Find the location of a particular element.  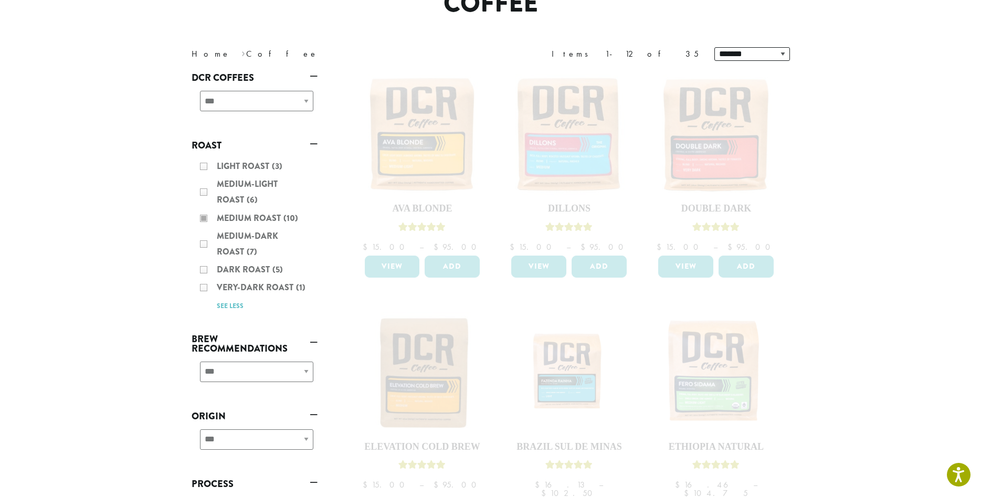

a: DCR Coffees is located at coordinates (255, 78).